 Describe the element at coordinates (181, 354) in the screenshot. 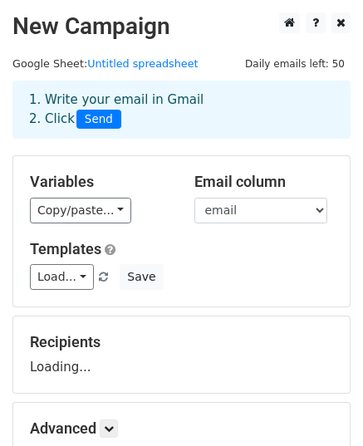

I see `div: Loading...` at that location.